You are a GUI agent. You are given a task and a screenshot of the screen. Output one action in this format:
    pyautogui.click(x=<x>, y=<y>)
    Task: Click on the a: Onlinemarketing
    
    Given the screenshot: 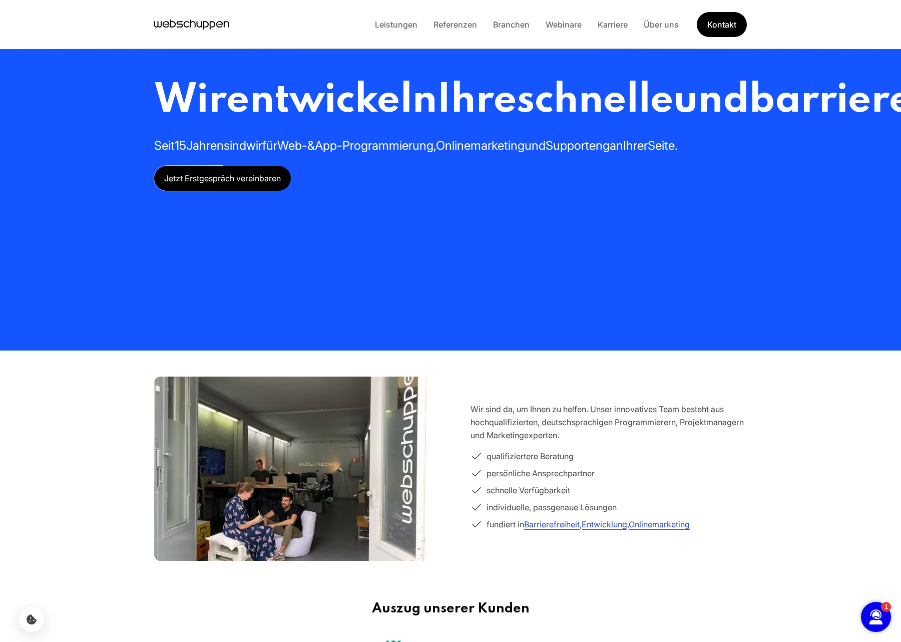 What is the action you would take?
    pyautogui.click(x=660, y=524)
    